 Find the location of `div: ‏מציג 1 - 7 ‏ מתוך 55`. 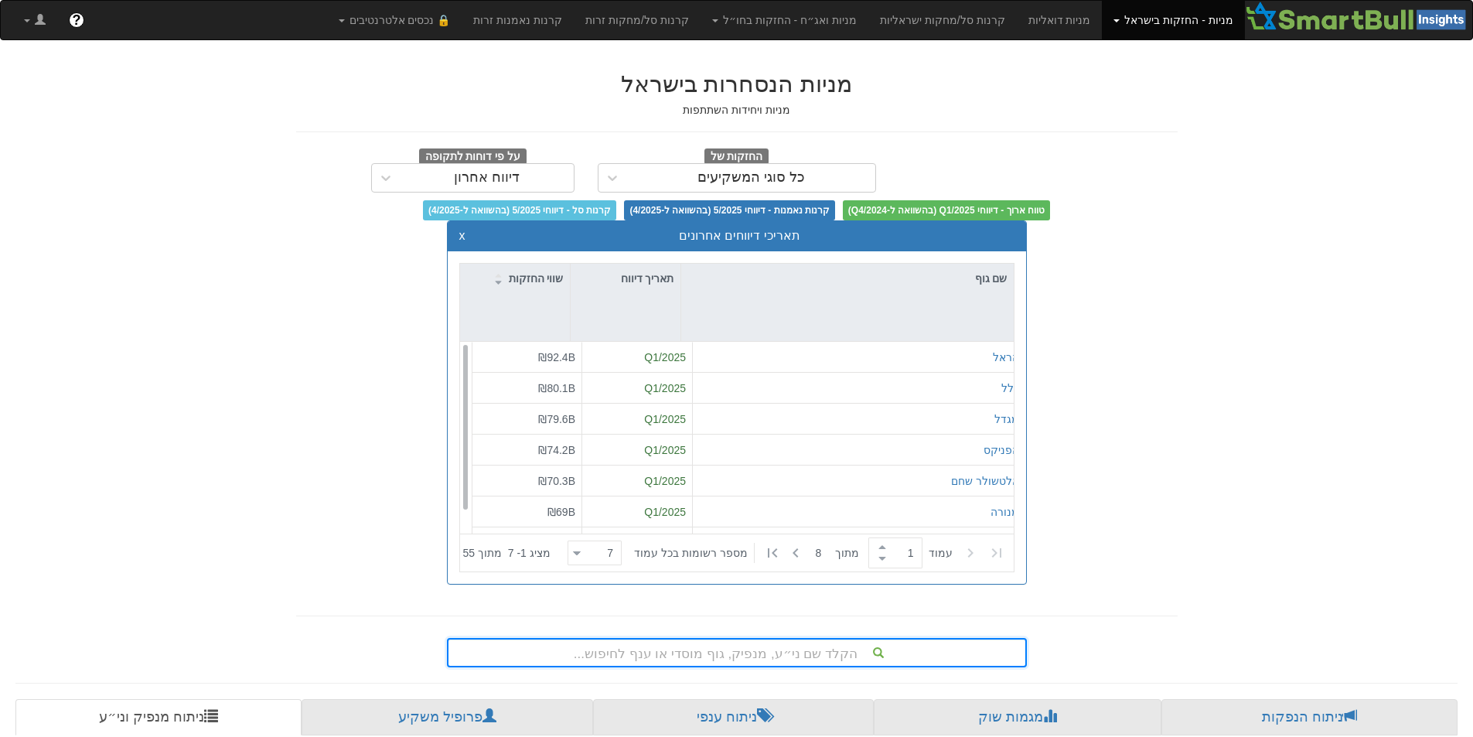

div: ‏מציג 1 - 7 ‏ מתוך 55 is located at coordinates (506, 553).